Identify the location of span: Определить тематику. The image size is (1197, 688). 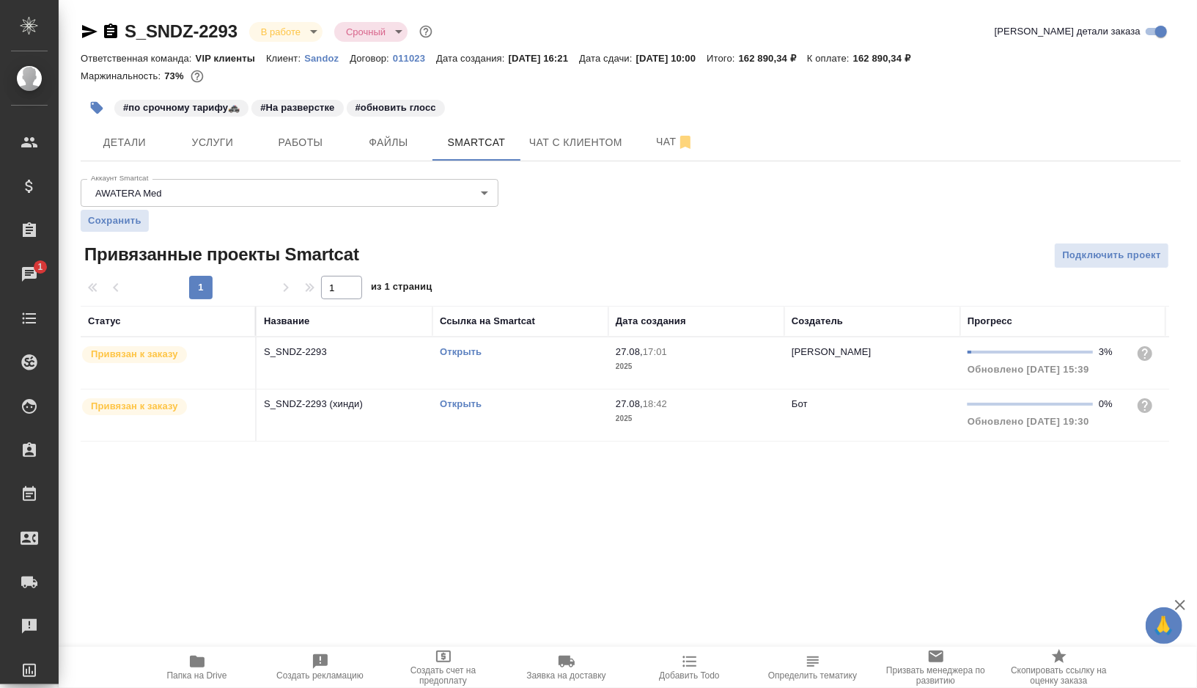
(812, 675).